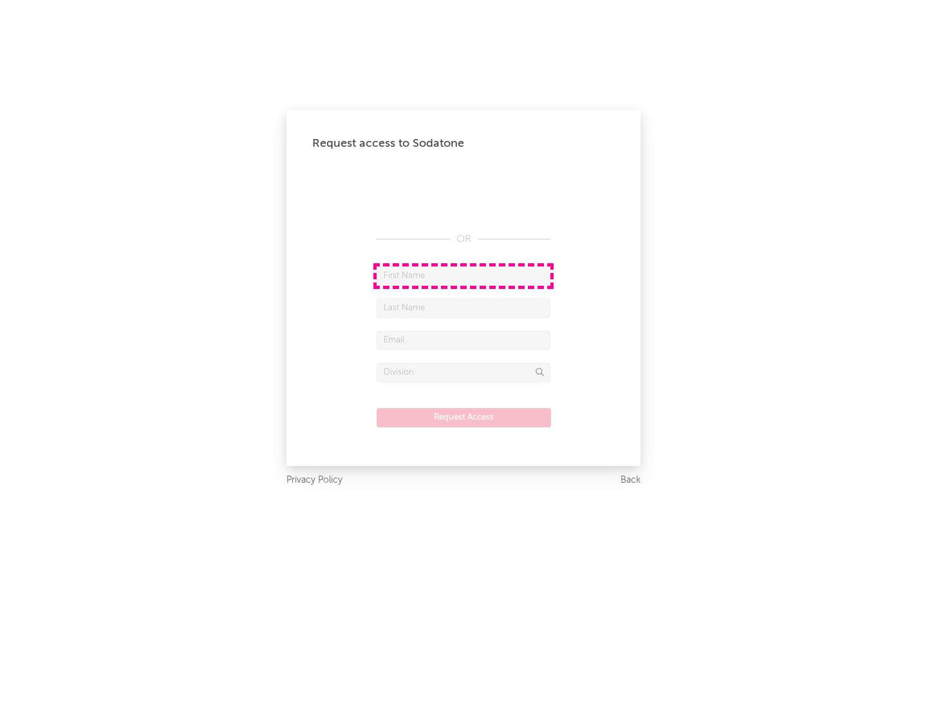  What do you see at coordinates (464, 308) in the screenshot?
I see `input: Last Name` at bounding box center [464, 308].